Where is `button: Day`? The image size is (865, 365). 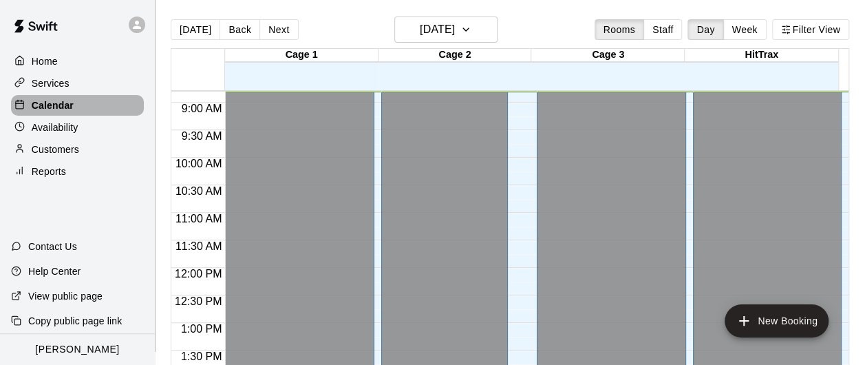 button: Day is located at coordinates (705, 30).